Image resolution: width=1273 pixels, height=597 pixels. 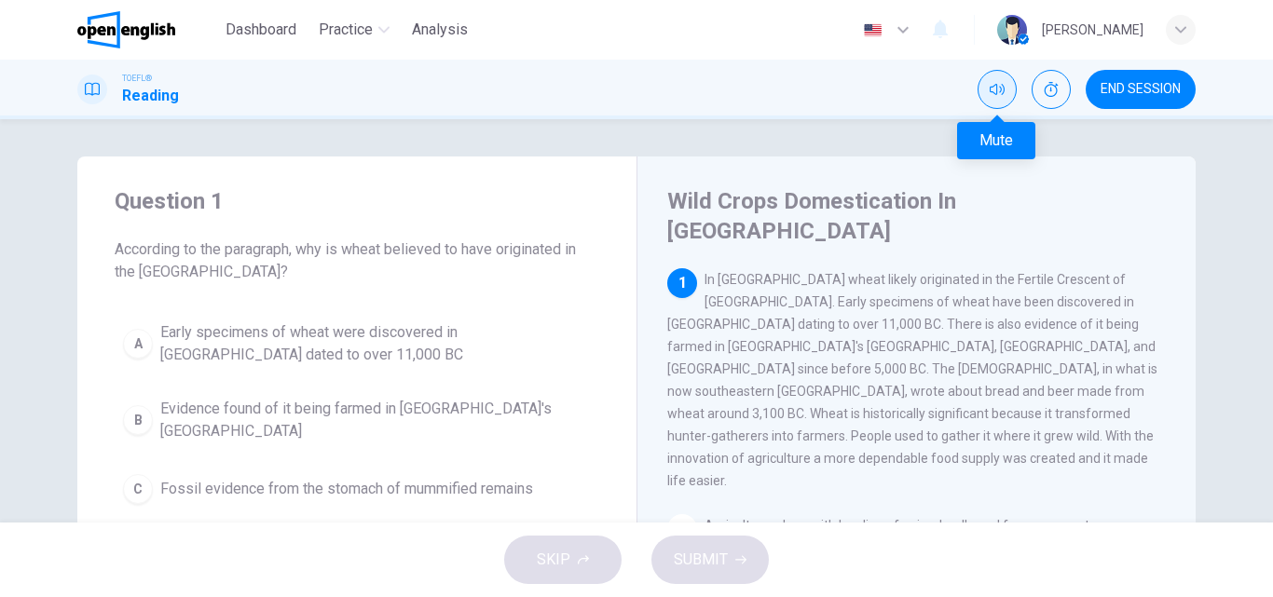 What do you see at coordinates (138, 344) in the screenshot?
I see `div: A` at bounding box center [138, 344].